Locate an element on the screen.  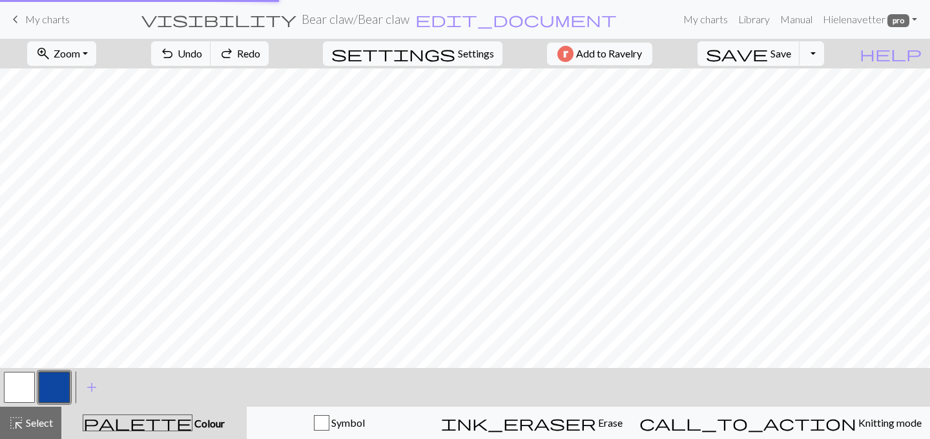
span: visibility is located at coordinates (219, 19).